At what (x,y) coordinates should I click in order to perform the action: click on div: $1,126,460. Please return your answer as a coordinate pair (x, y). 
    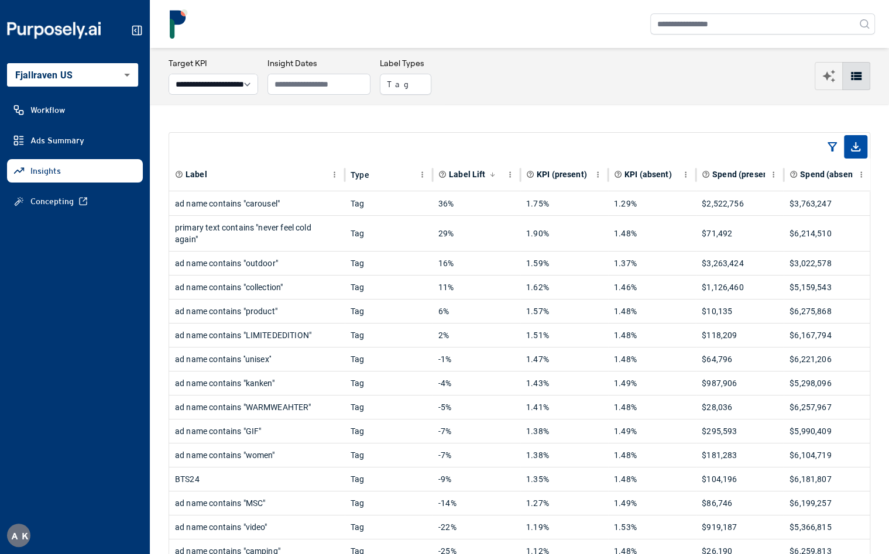
    Looking at the image, I should click on (739, 287).